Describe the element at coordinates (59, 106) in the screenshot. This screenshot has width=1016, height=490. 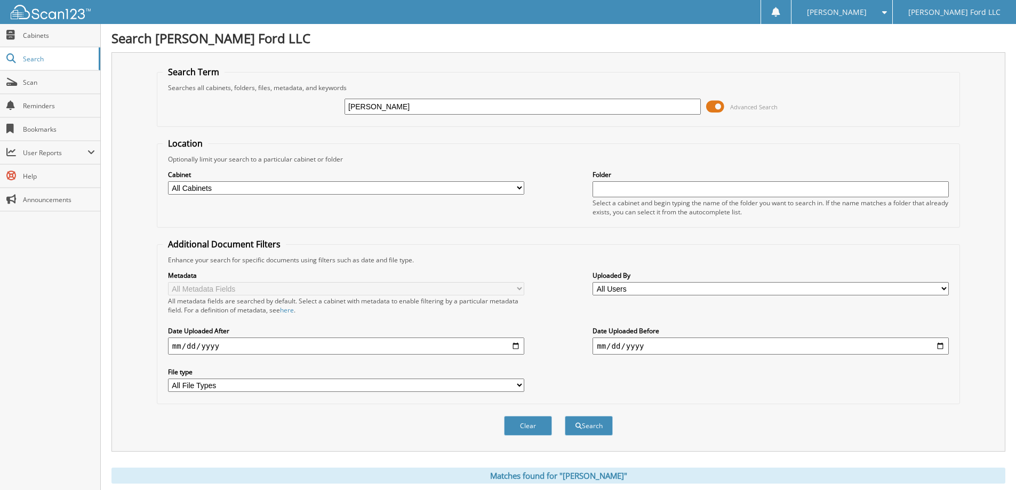
I see `span: Reminders` at that location.